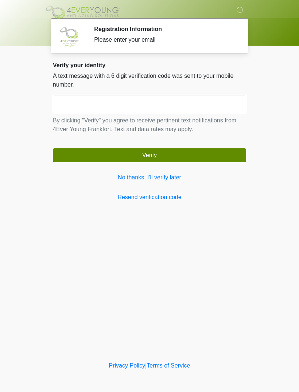  What do you see at coordinates (83, 12) in the screenshot?
I see `img: 4Ever Young Frankfort Logo` at bounding box center [83, 12].